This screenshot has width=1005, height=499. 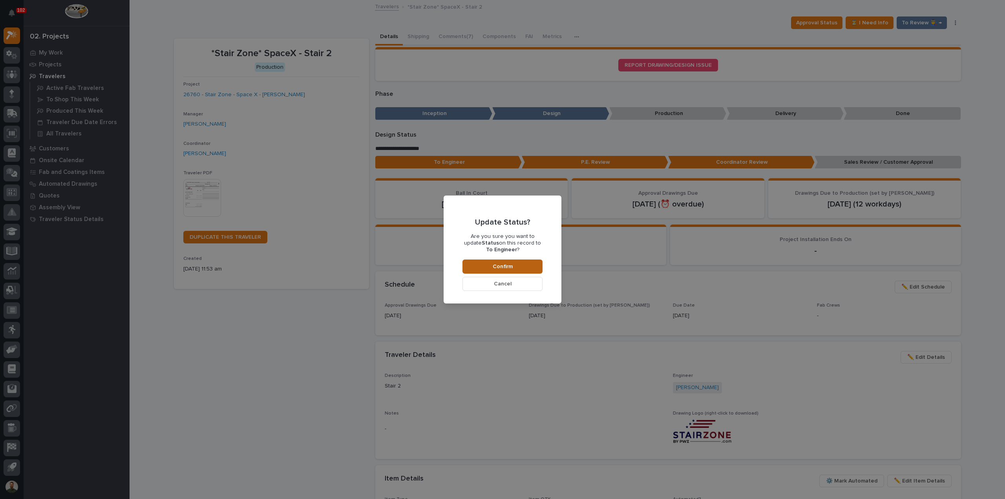 What do you see at coordinates (503, 284) in the screenshot?
I see `span: Cancel` at bounding box center [503, 284].